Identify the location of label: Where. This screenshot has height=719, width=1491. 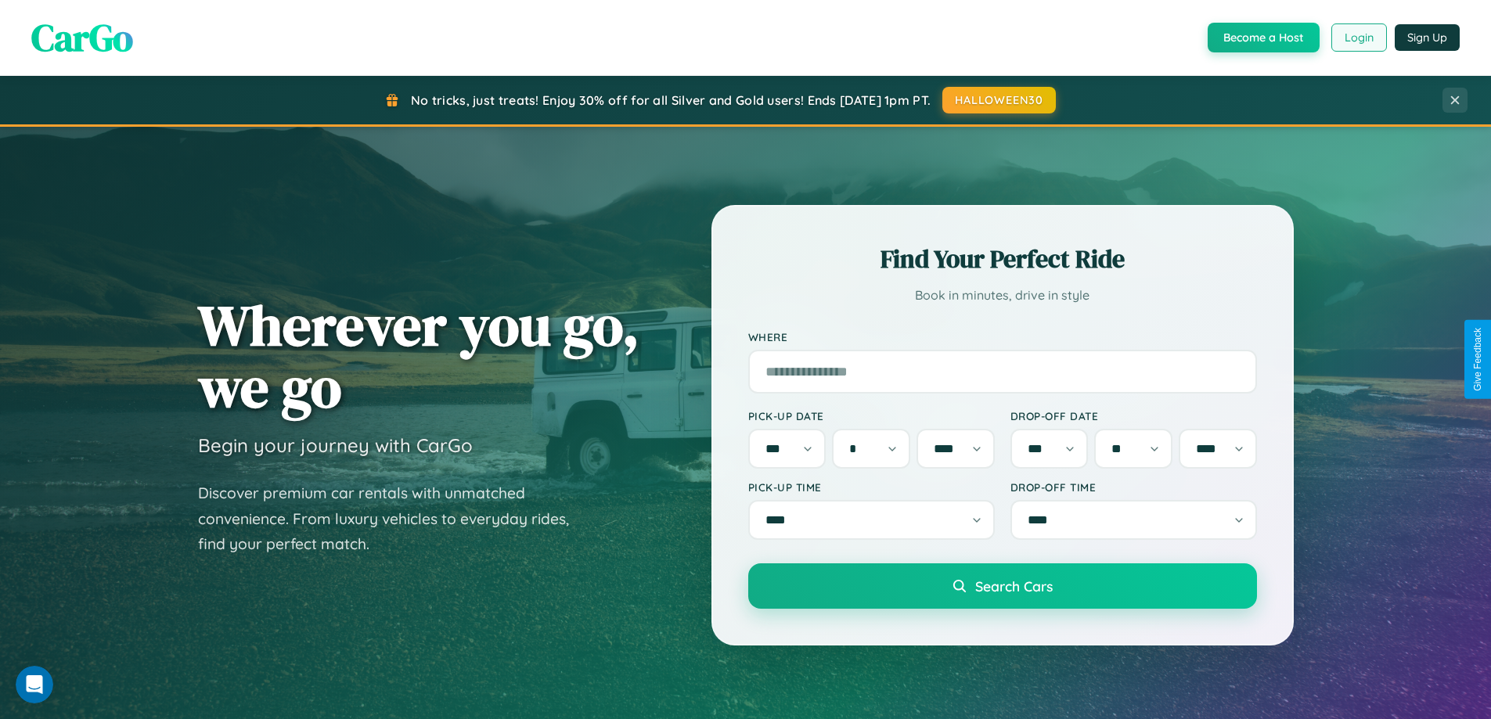
(1003, 337).